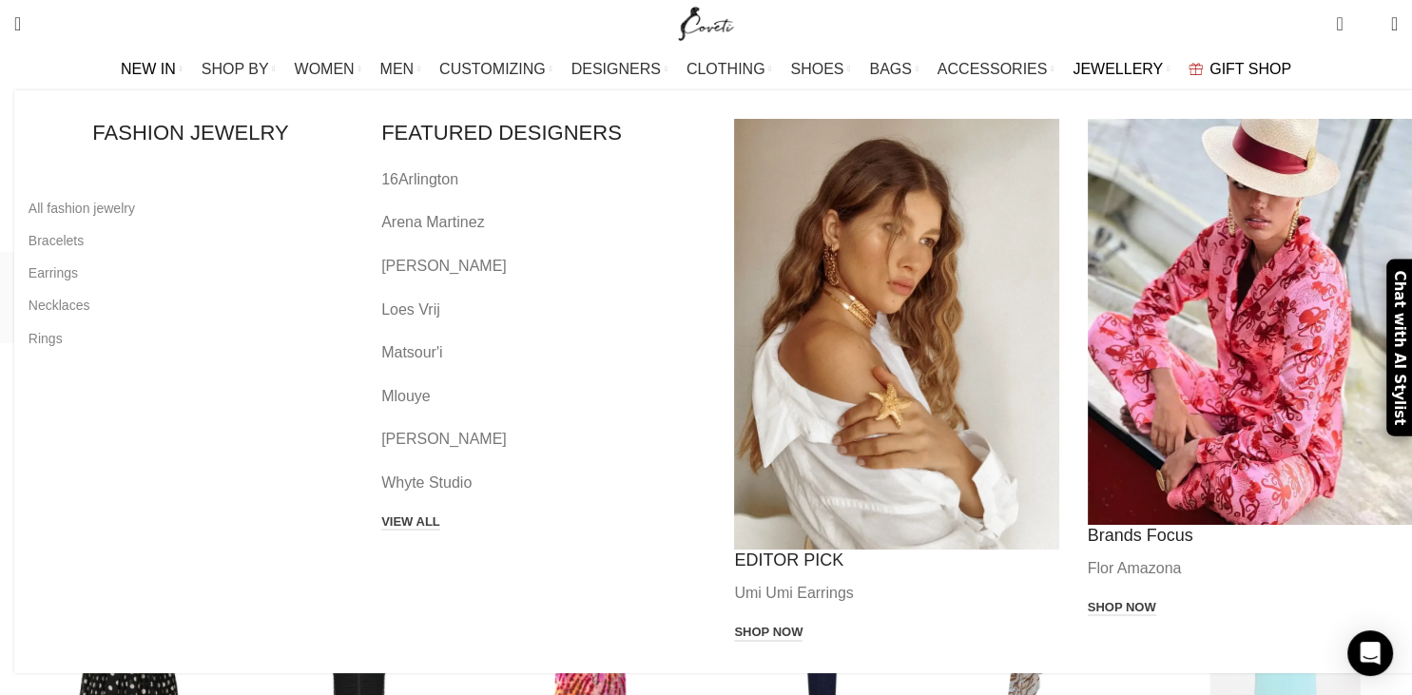  Describe the element at coordinates (729, 69) in the screenshot. I see `a: CLOTHING` at that location.